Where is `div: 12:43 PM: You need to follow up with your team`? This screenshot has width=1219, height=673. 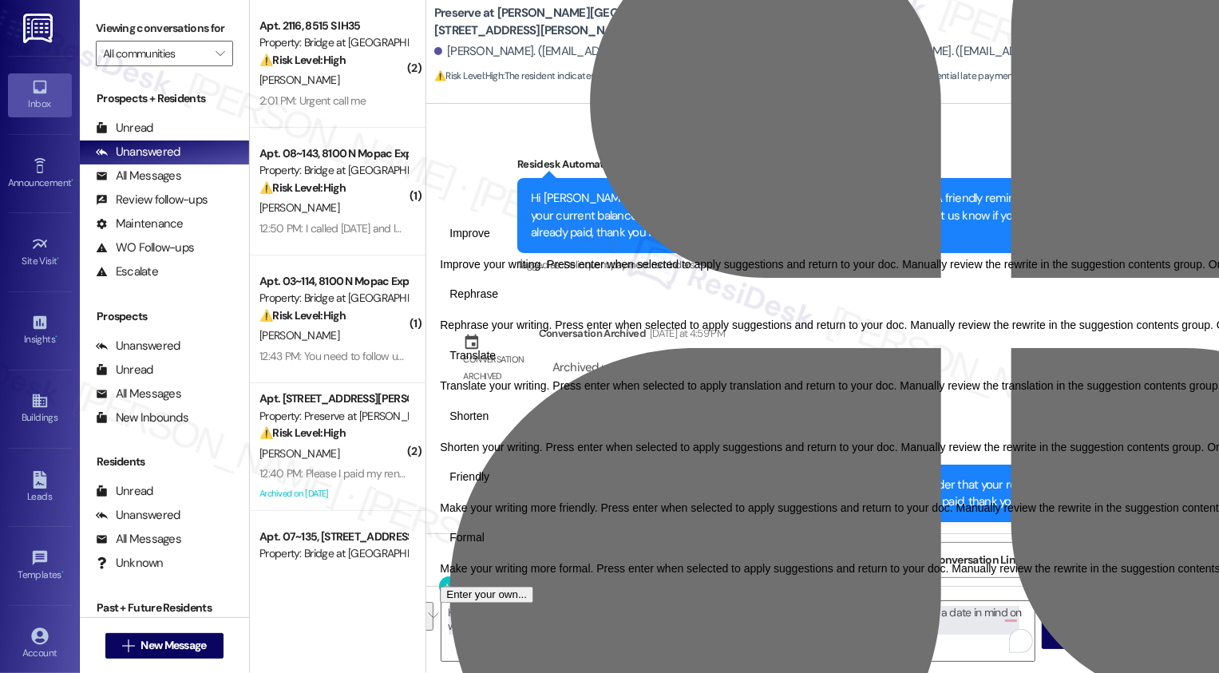 div: 12:43 PM: You need to follow up with your team is located at coordinates (367, 356).